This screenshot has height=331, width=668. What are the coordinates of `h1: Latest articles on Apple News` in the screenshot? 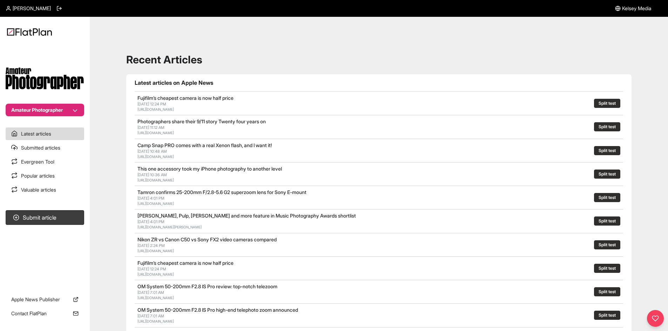 It's located at (379, 83).